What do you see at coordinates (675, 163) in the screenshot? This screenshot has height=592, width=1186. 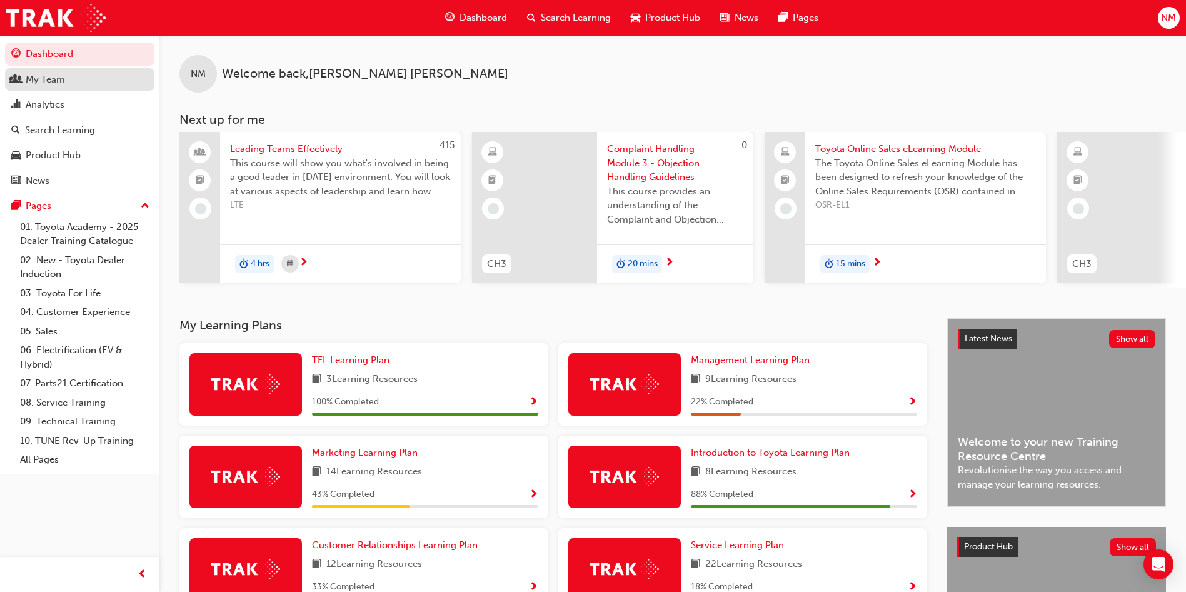 I see `span: Complaint Handling Module 3 - Objection Handling Guidelines` at bounding box center [675, 163].